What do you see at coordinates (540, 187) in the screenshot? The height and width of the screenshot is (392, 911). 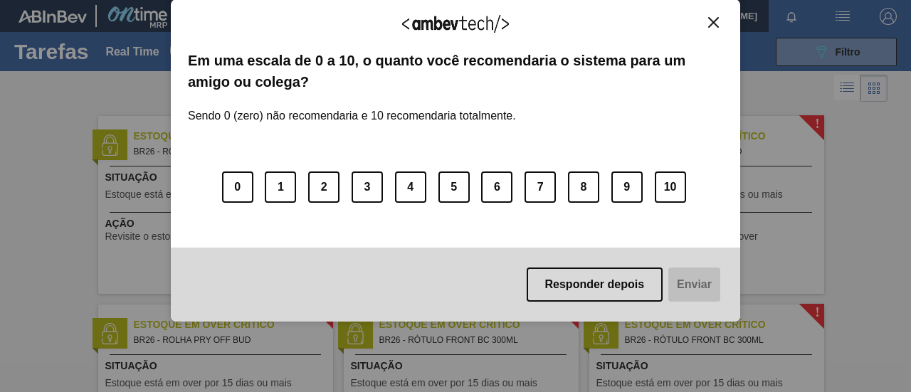 I see `button: 7` at bounding box center [540, 187].